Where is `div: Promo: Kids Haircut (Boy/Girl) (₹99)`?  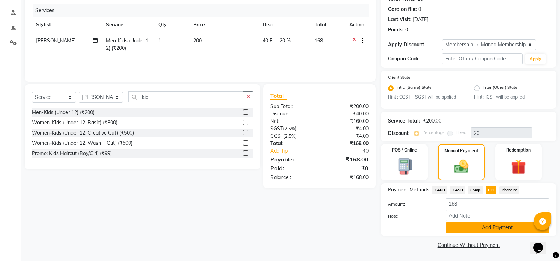 div: Promo: Kids Haircut (Boy/Girl) (₹99) is located at coordinates (72, 153).